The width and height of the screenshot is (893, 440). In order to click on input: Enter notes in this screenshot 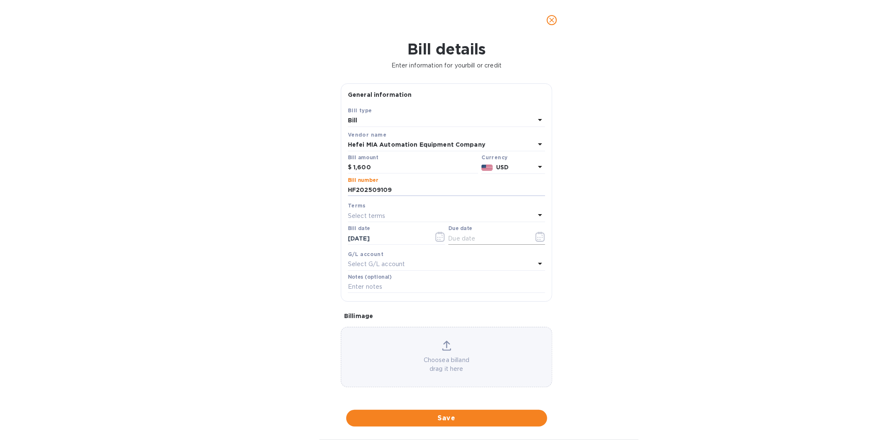, I will do `click(446, 287)`.